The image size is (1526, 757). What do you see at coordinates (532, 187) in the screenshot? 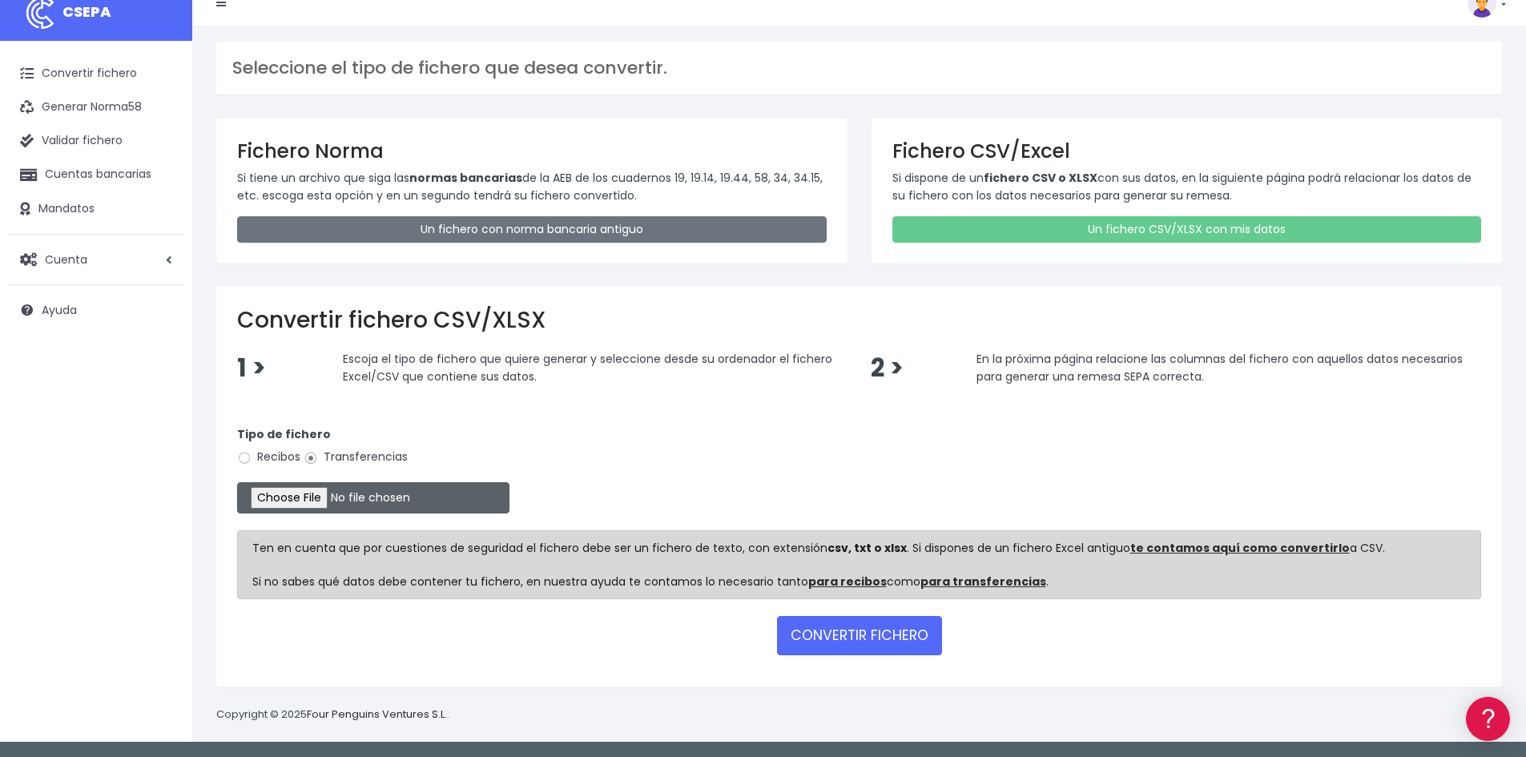
I see `p: Si tiene un archivo que siga las de la AEB de los cuadernos 19, 19.14, 19.44, 58, 34, 34.15, etc....` at bounding box center [532, 187].